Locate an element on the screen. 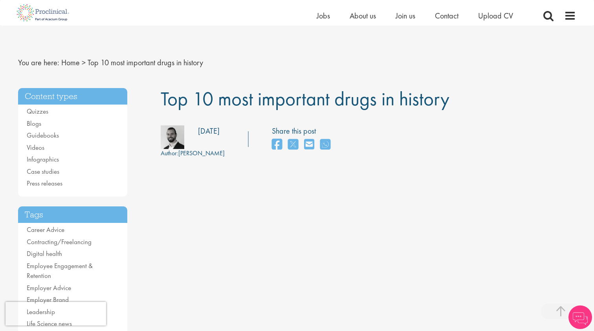 Image resolution: width=594 pixels, height=331 pixels. a: Jobs is located at coordinates (323, 16).